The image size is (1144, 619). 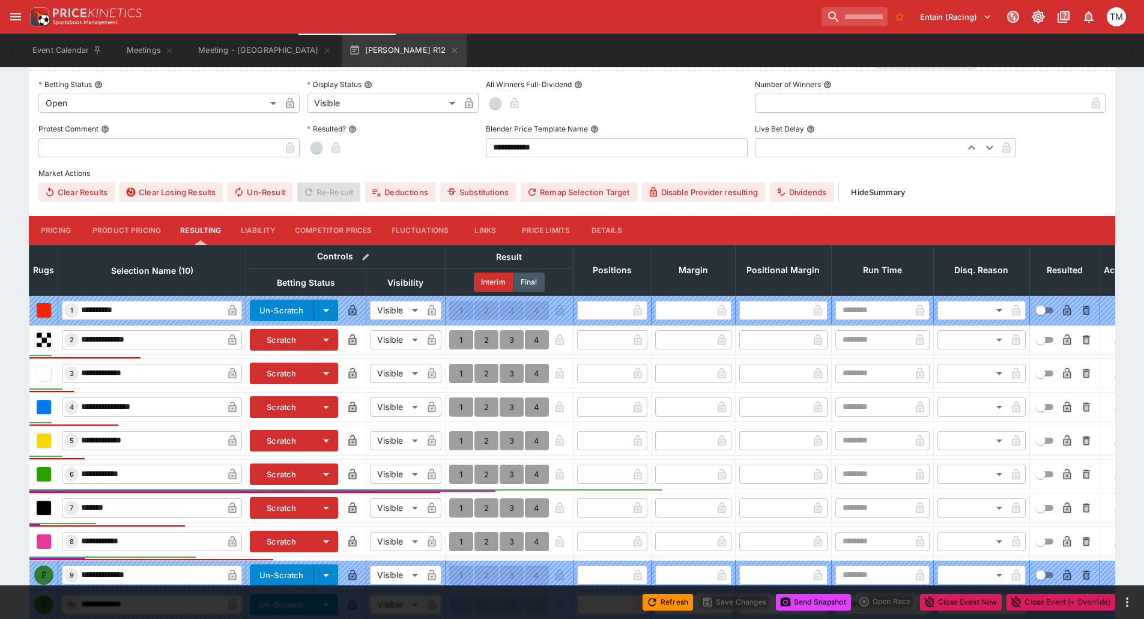 I want to click on th: Positional Margin, so click(x=783, y=270).